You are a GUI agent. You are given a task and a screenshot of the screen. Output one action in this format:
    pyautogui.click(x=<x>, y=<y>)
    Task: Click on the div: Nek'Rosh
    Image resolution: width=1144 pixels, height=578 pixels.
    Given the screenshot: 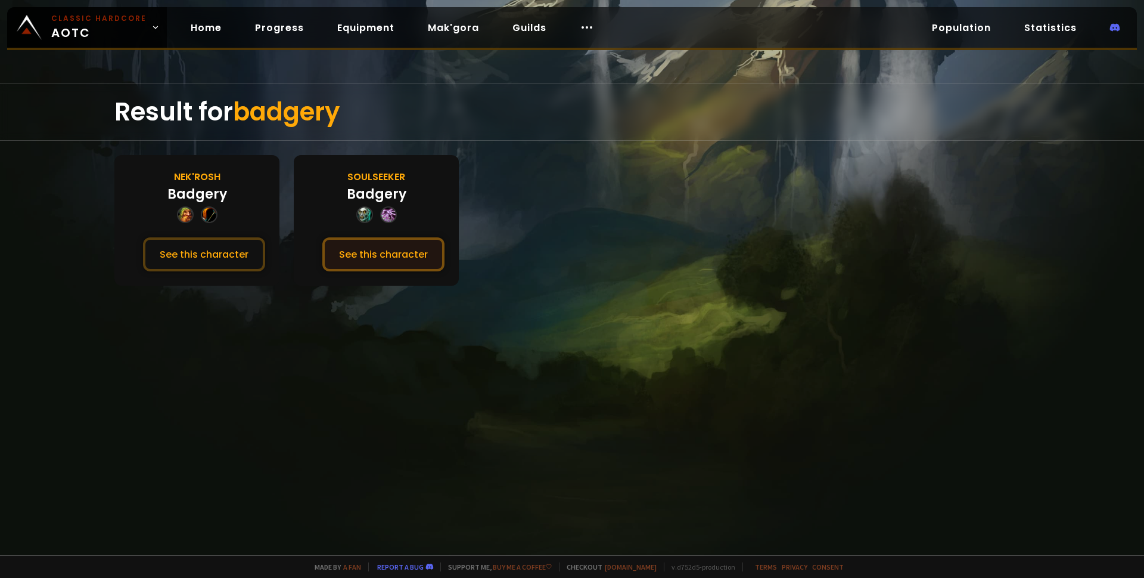 What is the action you would take?
    pyautogui.click(x=197, y=176)
    